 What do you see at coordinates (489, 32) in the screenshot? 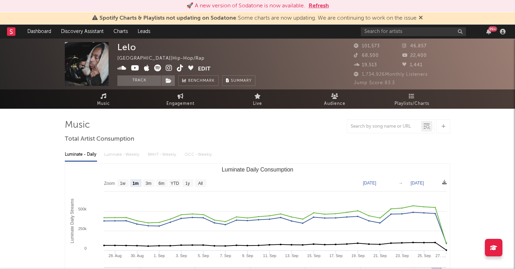
I see `button: 99+` at bounding box center [489, 32].